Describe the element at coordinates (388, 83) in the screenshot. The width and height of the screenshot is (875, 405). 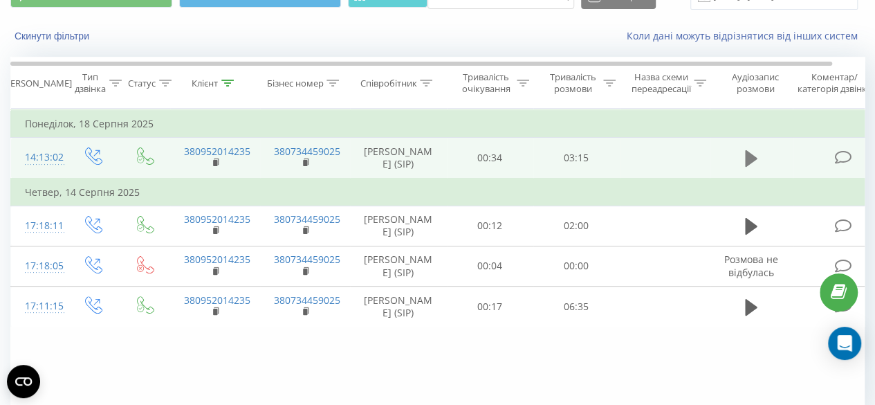
I see `div: Співробітник` at that location.